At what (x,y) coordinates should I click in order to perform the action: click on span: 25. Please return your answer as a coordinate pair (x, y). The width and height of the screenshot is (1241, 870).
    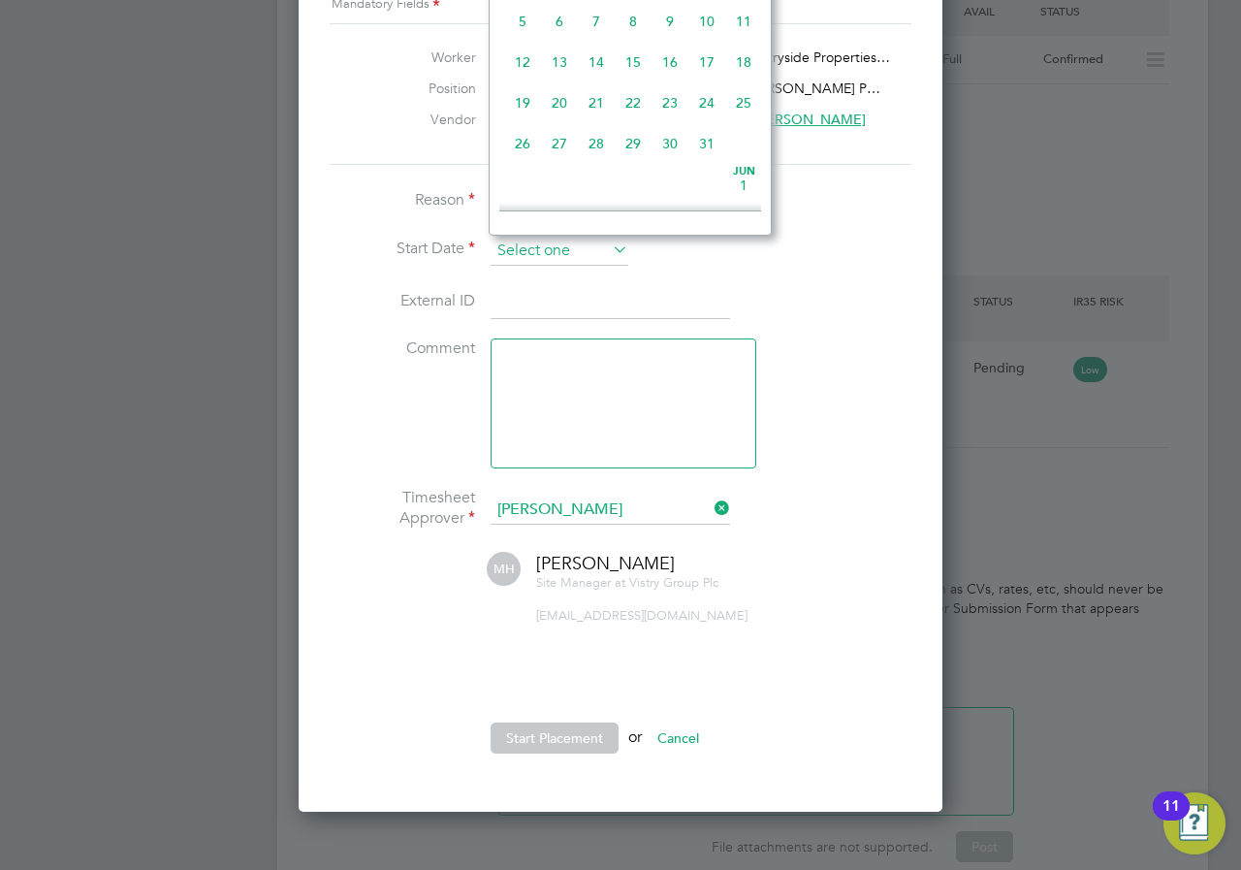
    Looking at the image, I should click on (744, 103).